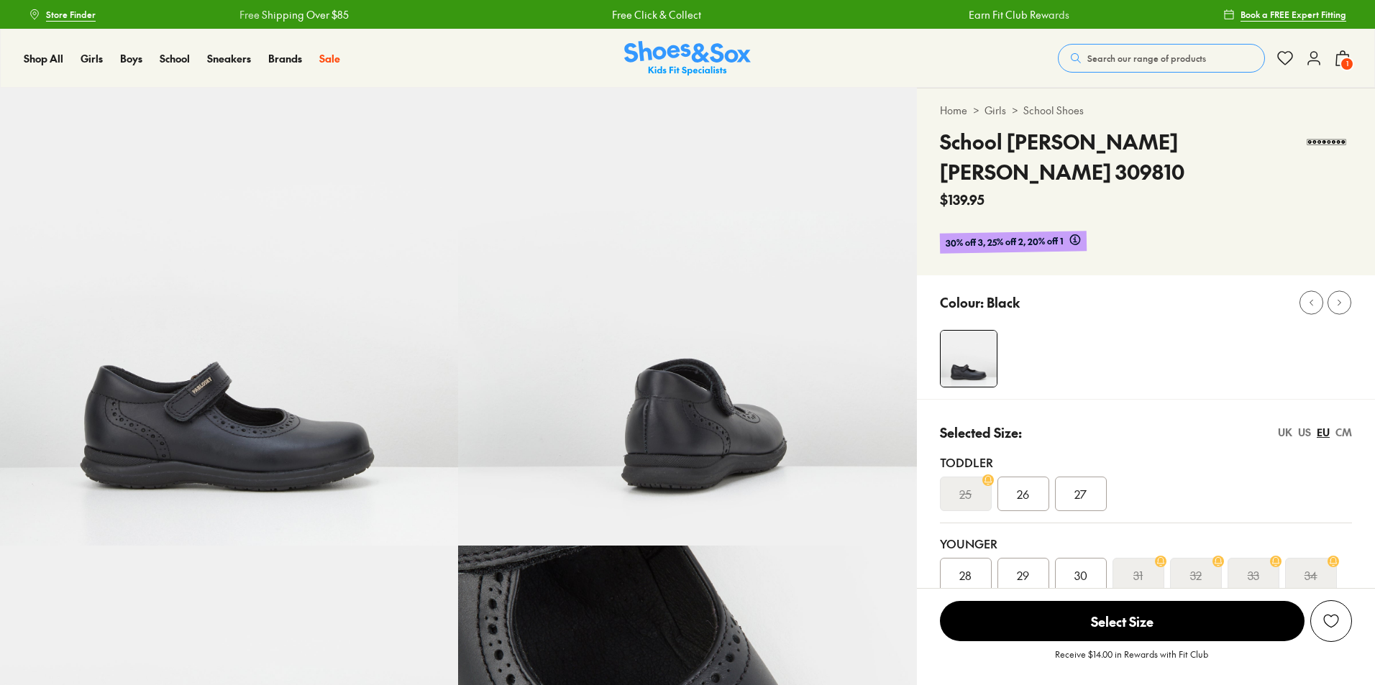 This screenshot has height=685, width=1375. What do you see at coordinates (62, 14) in the screenshot?
I see `a: Store Finder` at bounding box center [62, 14].